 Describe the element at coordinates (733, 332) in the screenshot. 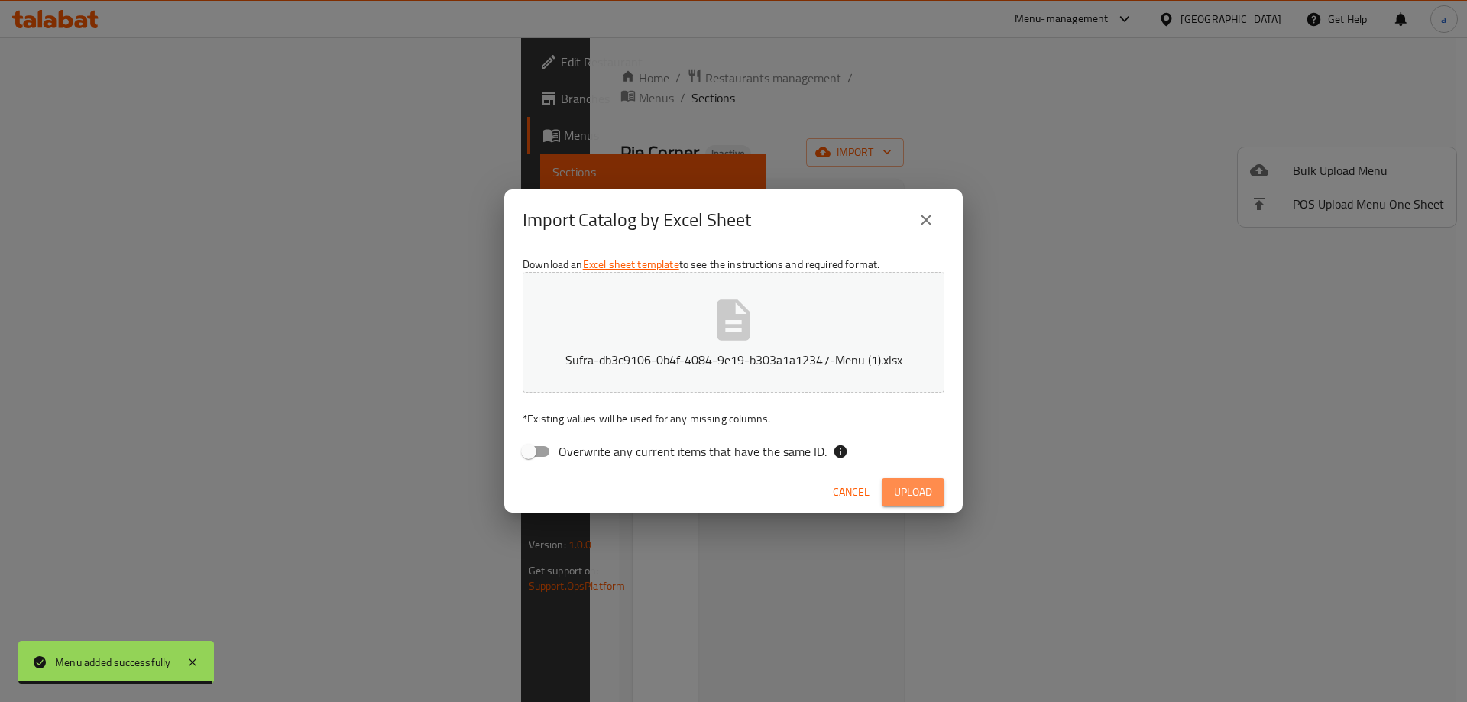

I see `button: Sufra-db3c9106-0b4f-4084-9e19-b303a1a12347-Menu (1).xlsx` at that location.